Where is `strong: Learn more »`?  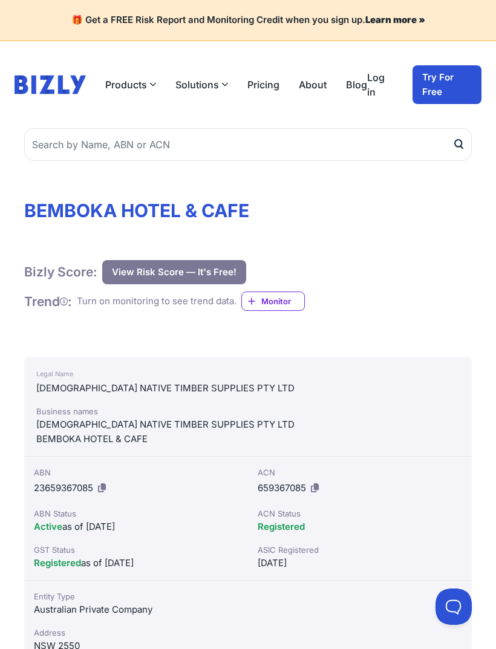 strong: Learn more » is located at coordinates (395, 19).